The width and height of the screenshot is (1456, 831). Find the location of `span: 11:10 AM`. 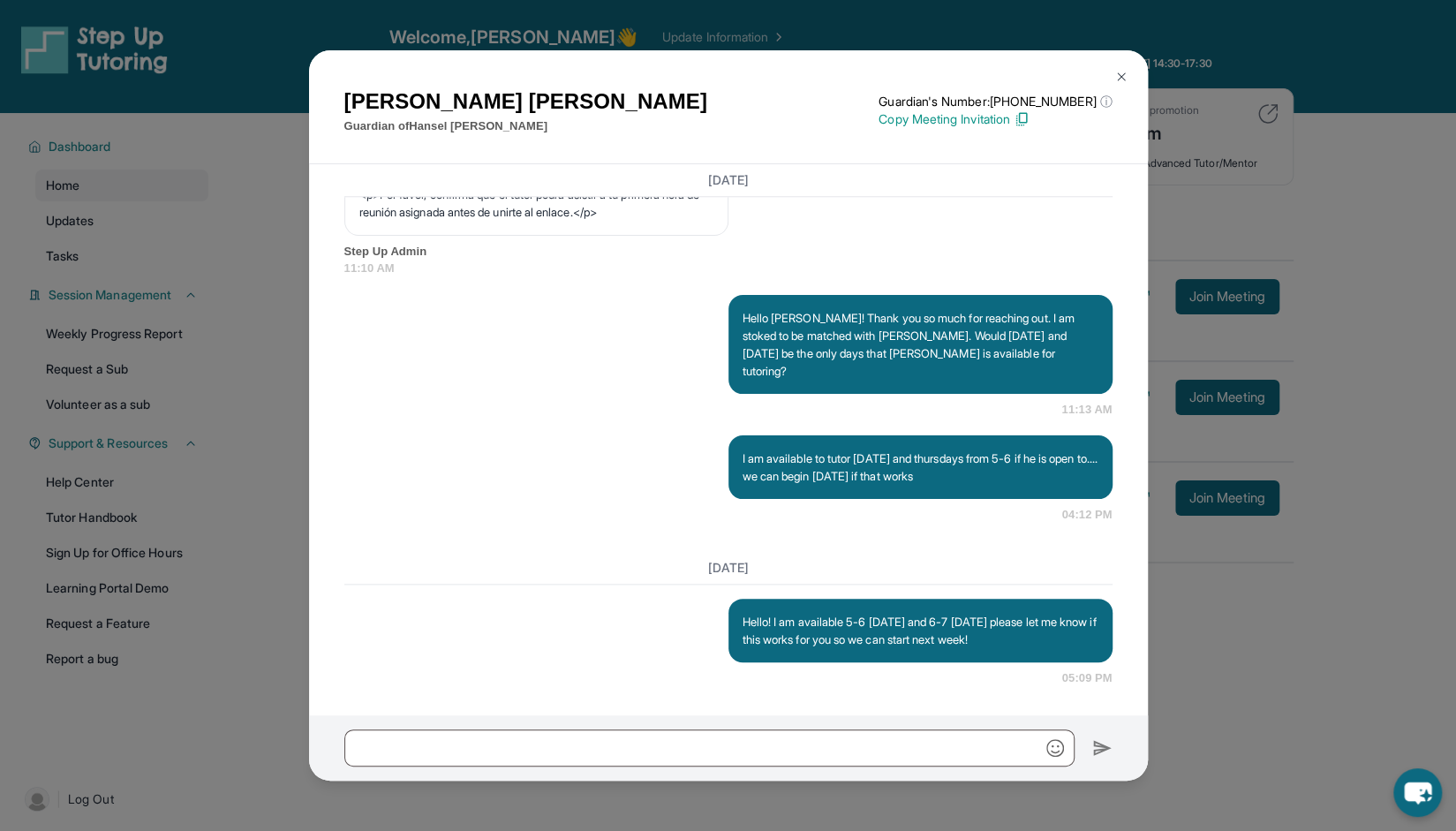

span: 11:10 AM is located at coordinates (728, 269).